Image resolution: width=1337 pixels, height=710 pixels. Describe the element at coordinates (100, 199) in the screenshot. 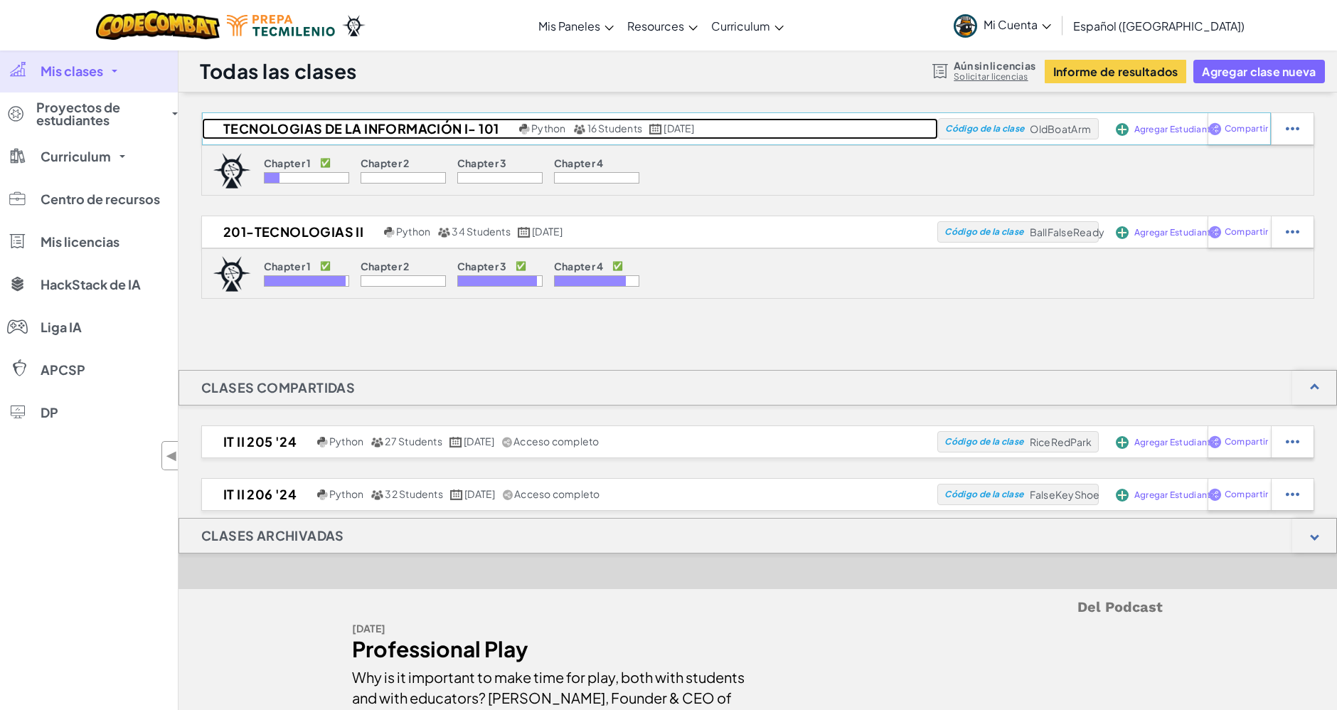

I see `span: Centro de recursos` at that location.